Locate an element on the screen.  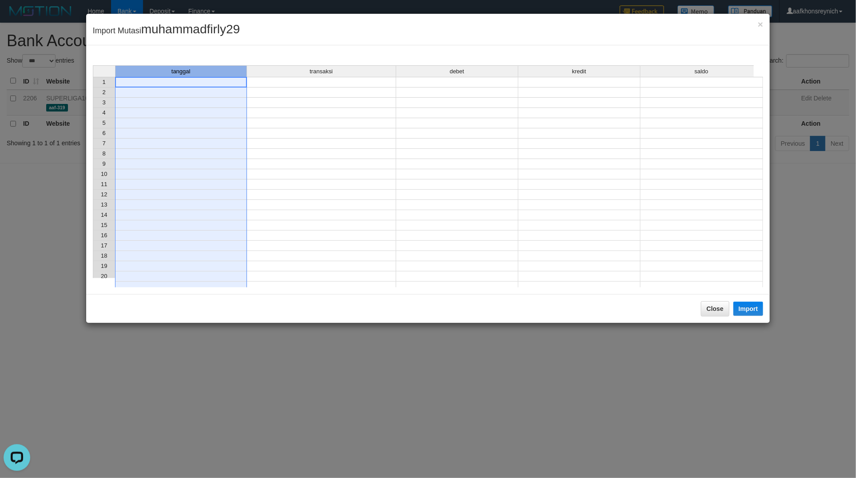
span: 14 is located at coordinates (104, 215).